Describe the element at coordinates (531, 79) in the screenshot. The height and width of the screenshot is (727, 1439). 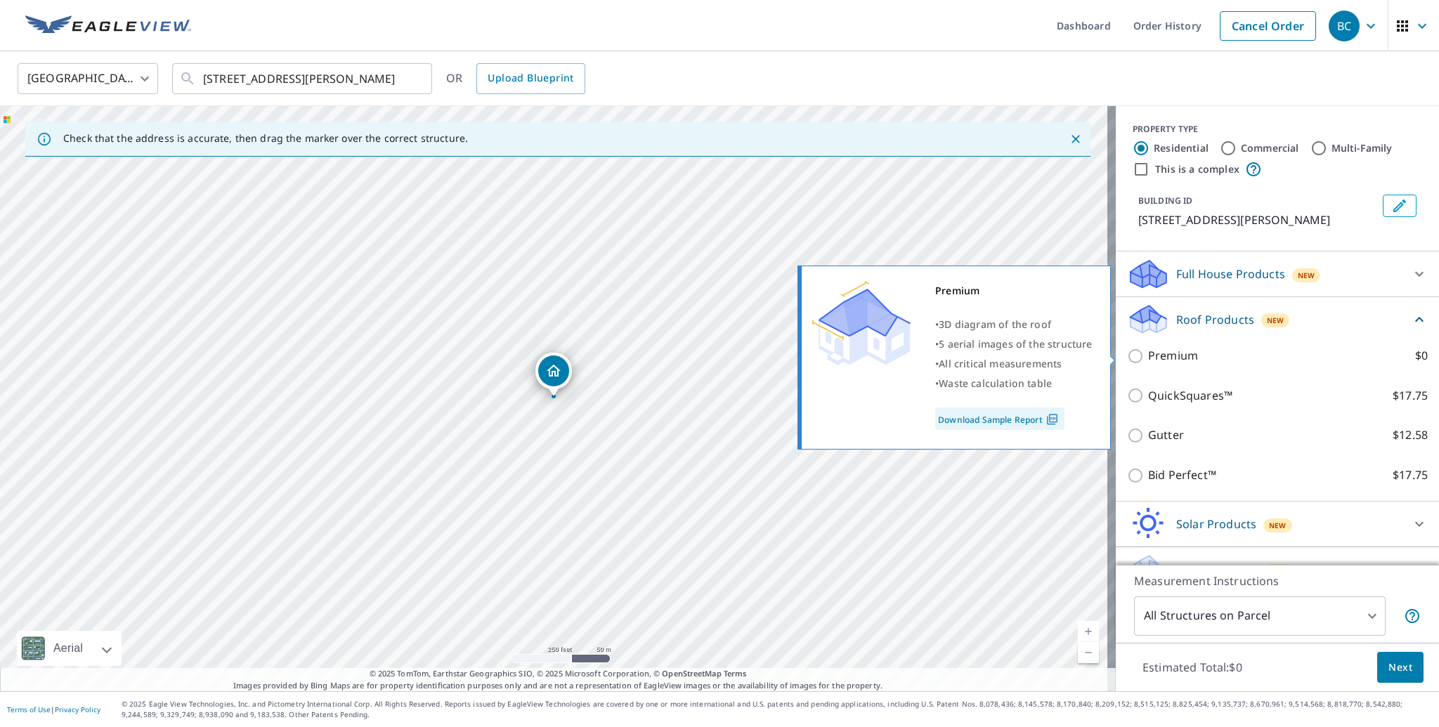
I see `a: Upload Blueprint` at that location.